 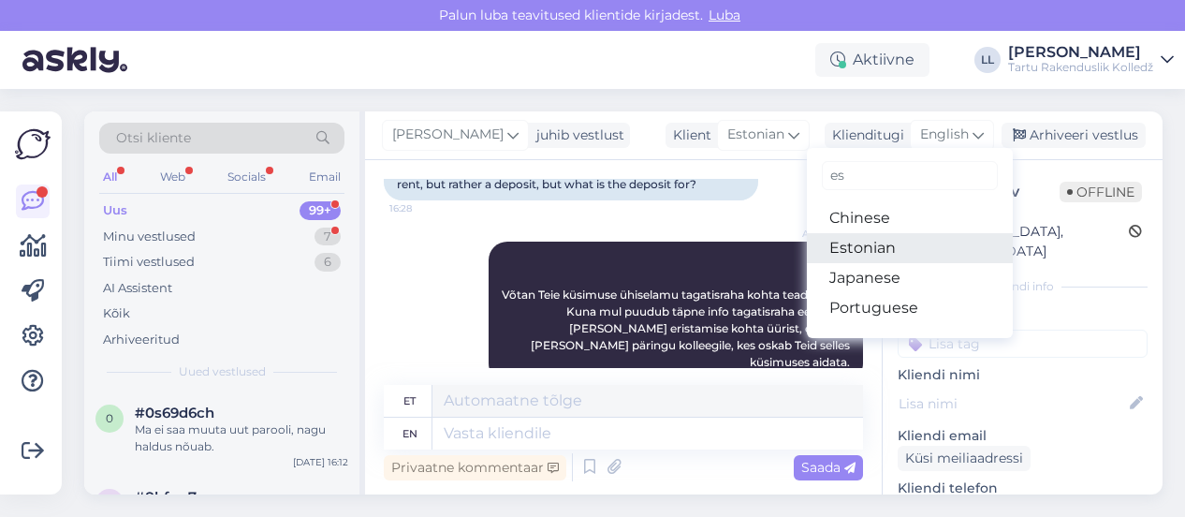 I want to click on div: Email, so click(x=325, y=177).